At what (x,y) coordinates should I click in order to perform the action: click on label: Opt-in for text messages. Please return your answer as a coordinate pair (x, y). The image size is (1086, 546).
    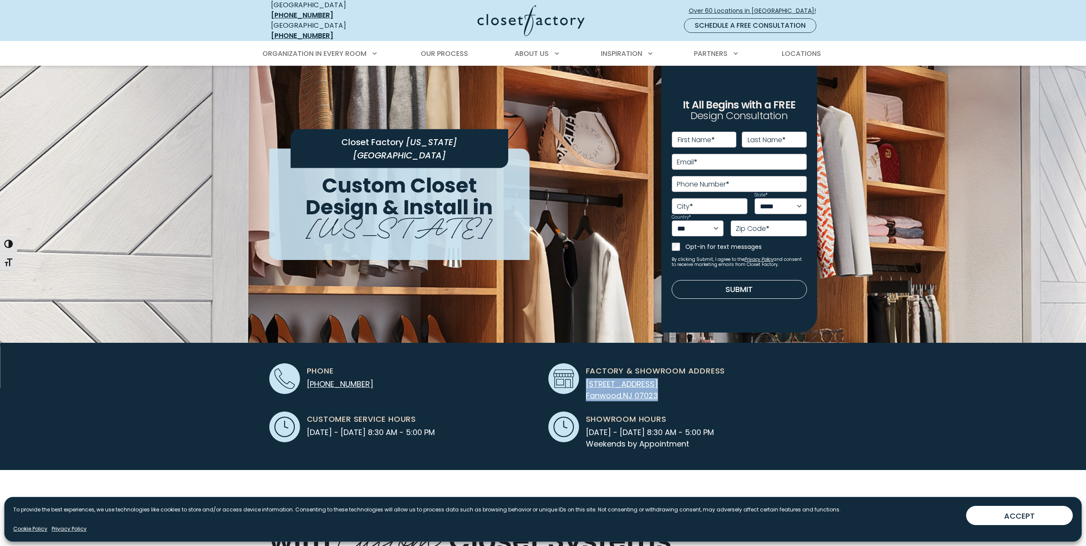
    Looking at the image, I should click on (746, 247).